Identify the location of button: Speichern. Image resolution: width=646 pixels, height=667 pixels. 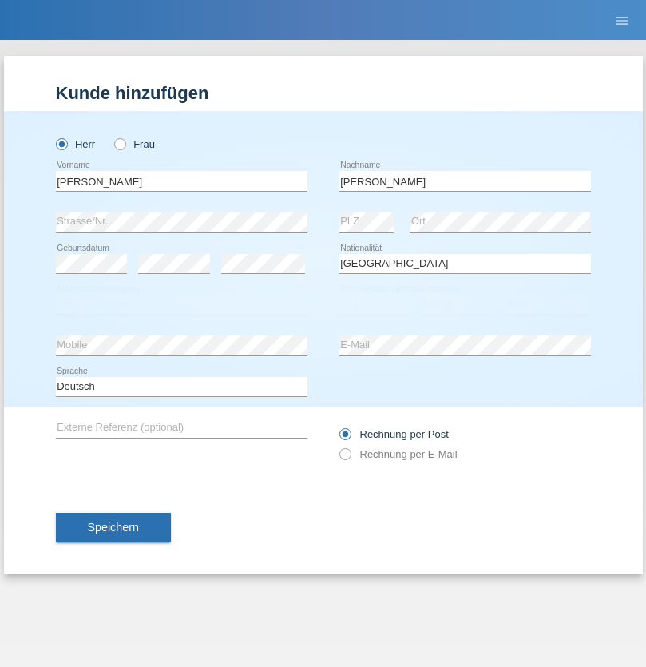
(113, 528).